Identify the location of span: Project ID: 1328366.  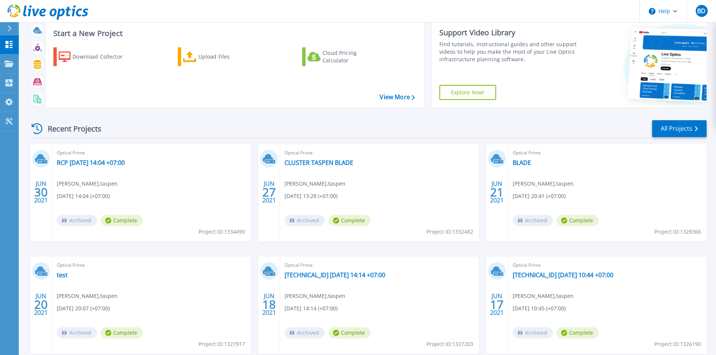
(677, 232).